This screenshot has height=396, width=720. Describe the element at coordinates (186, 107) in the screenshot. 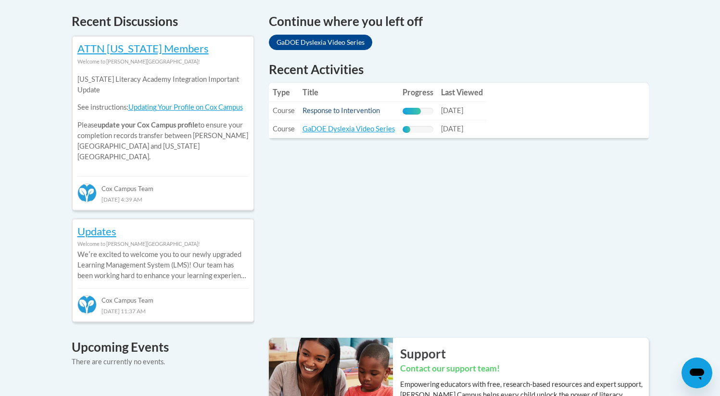

I see `a: Updating Your Profile on Cox Campus` at that location.